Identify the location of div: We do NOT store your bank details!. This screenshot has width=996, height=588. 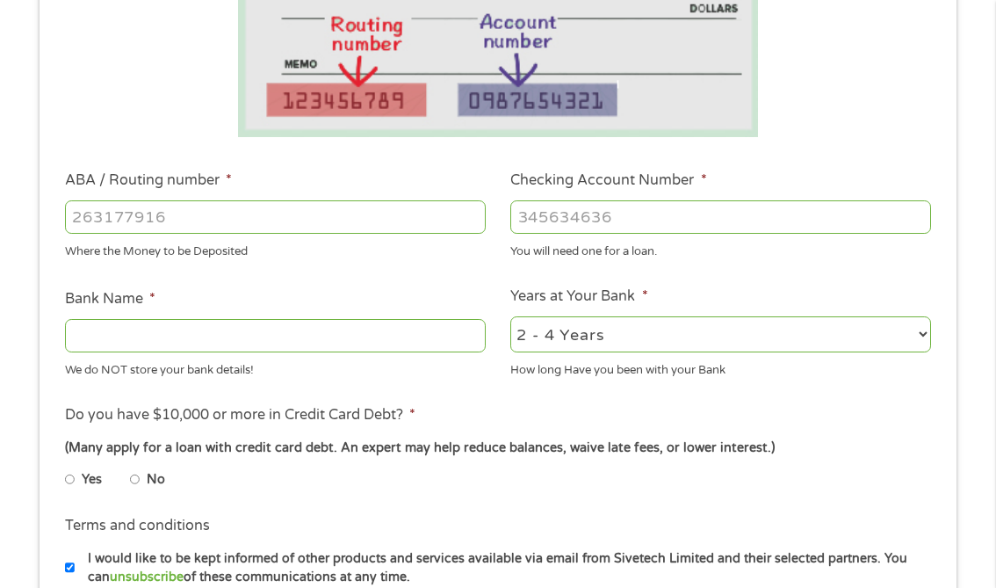
(275, 367).